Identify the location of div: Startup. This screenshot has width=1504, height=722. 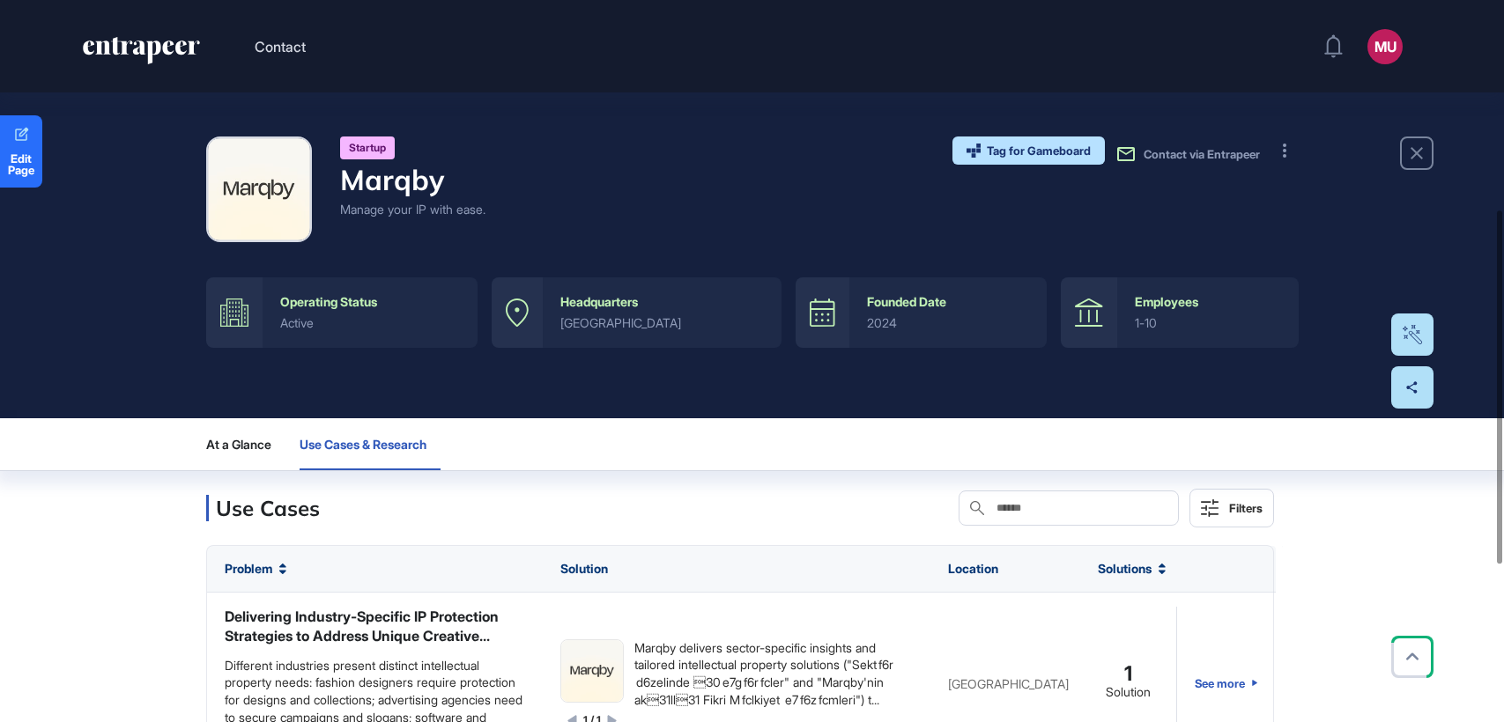
(367, 148).